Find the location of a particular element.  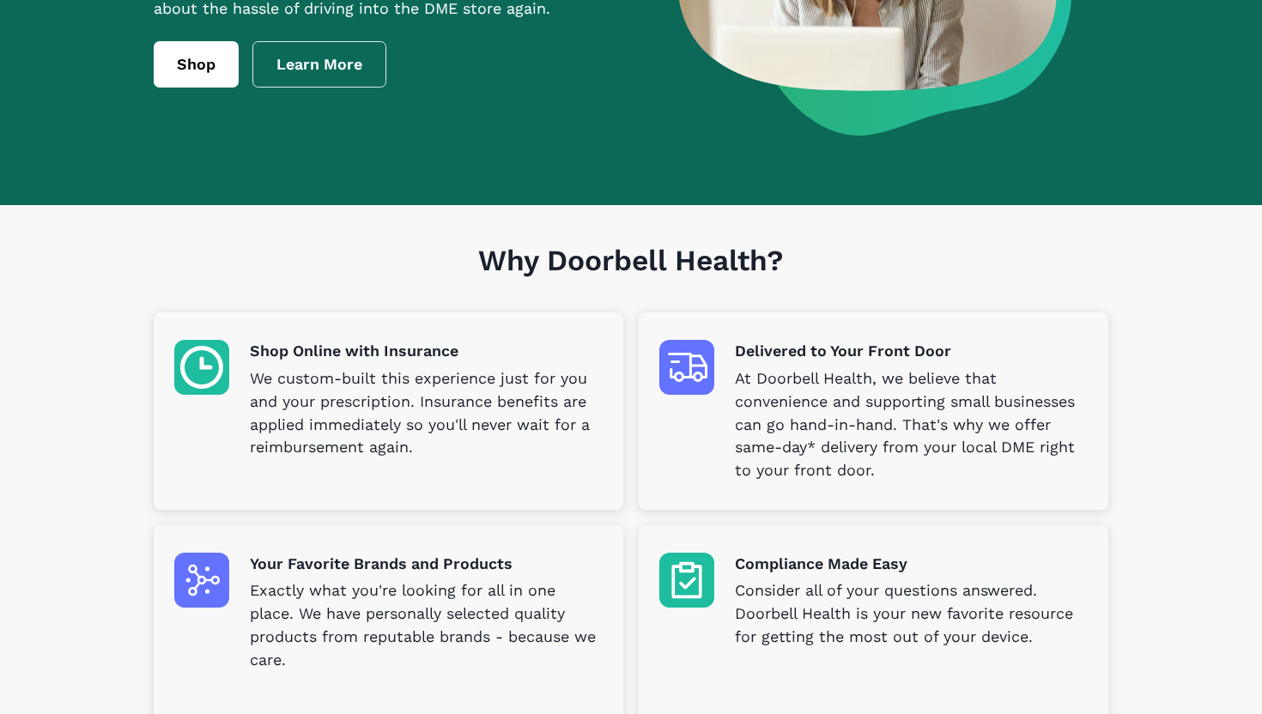

a: Learn More is located at coordinates (319, 64).